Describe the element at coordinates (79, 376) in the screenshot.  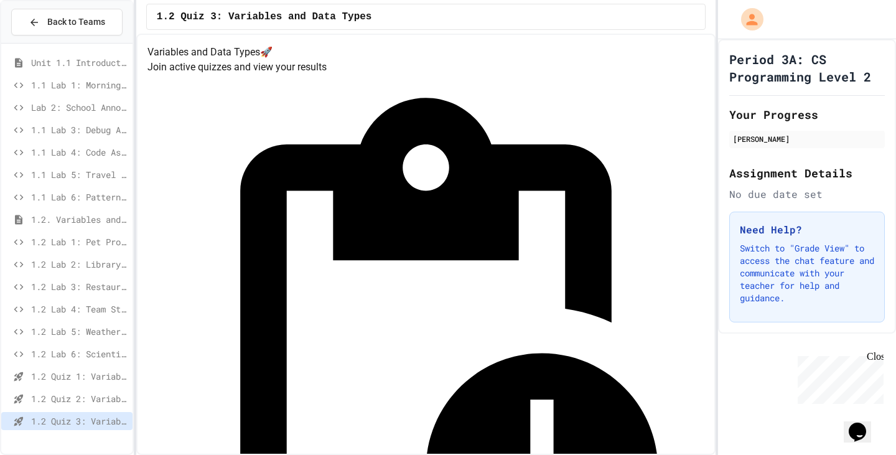
I see `span: 1.2 Quiz 1: Variables and Data Types` at that location.